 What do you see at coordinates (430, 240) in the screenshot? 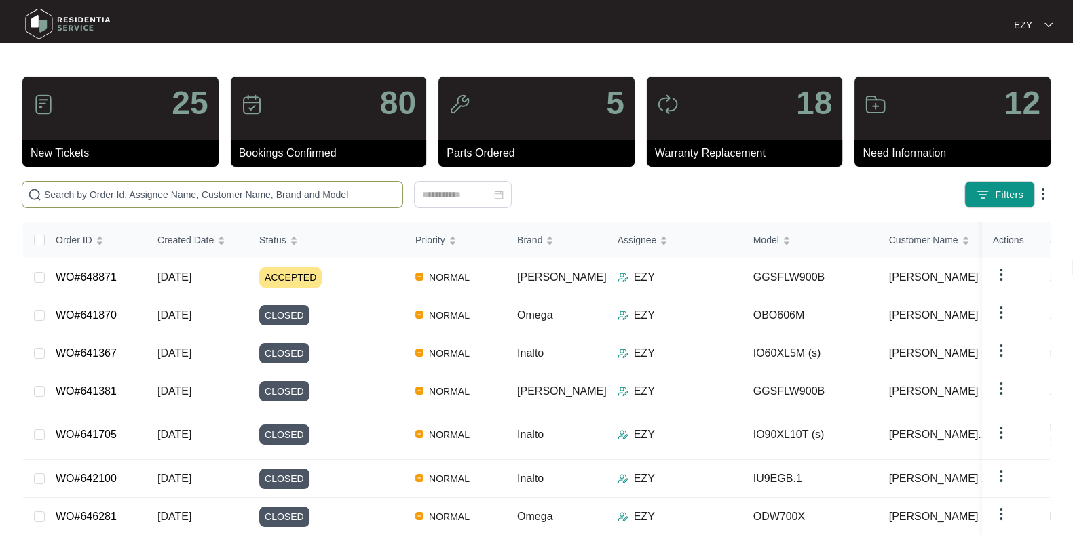
I see `span: Priority` at bounding box center [430, 240].